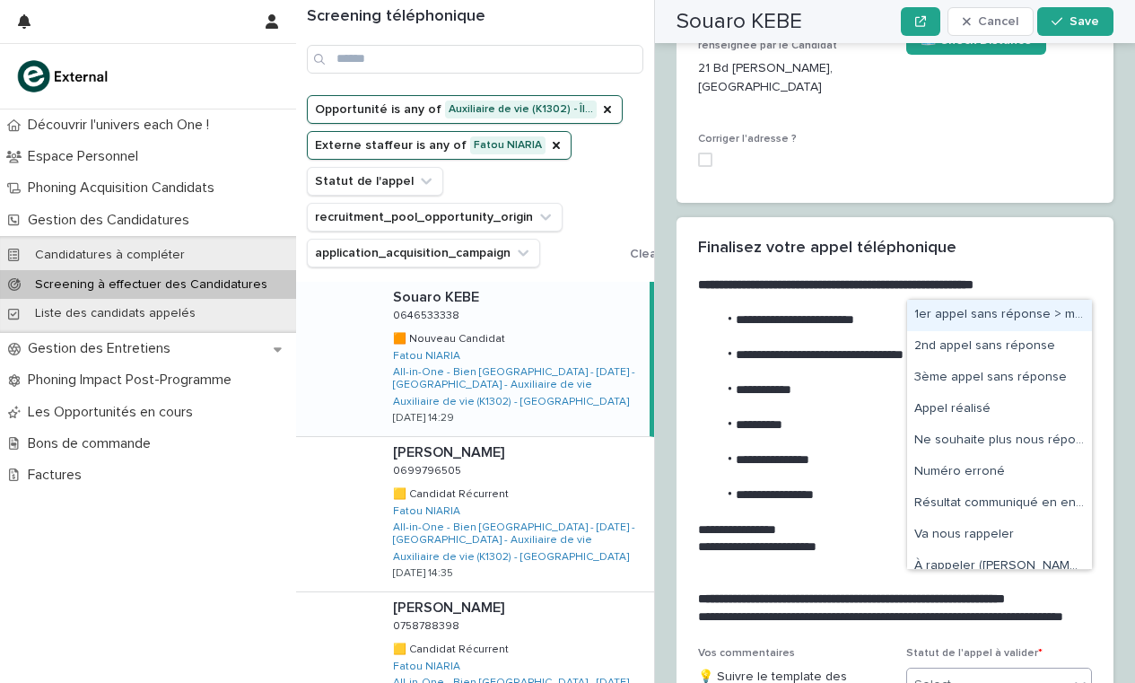 This screenshot has width=1135, height=683. I want to click on p: 🟧 Nouveau Candidat, so click(450, 337).